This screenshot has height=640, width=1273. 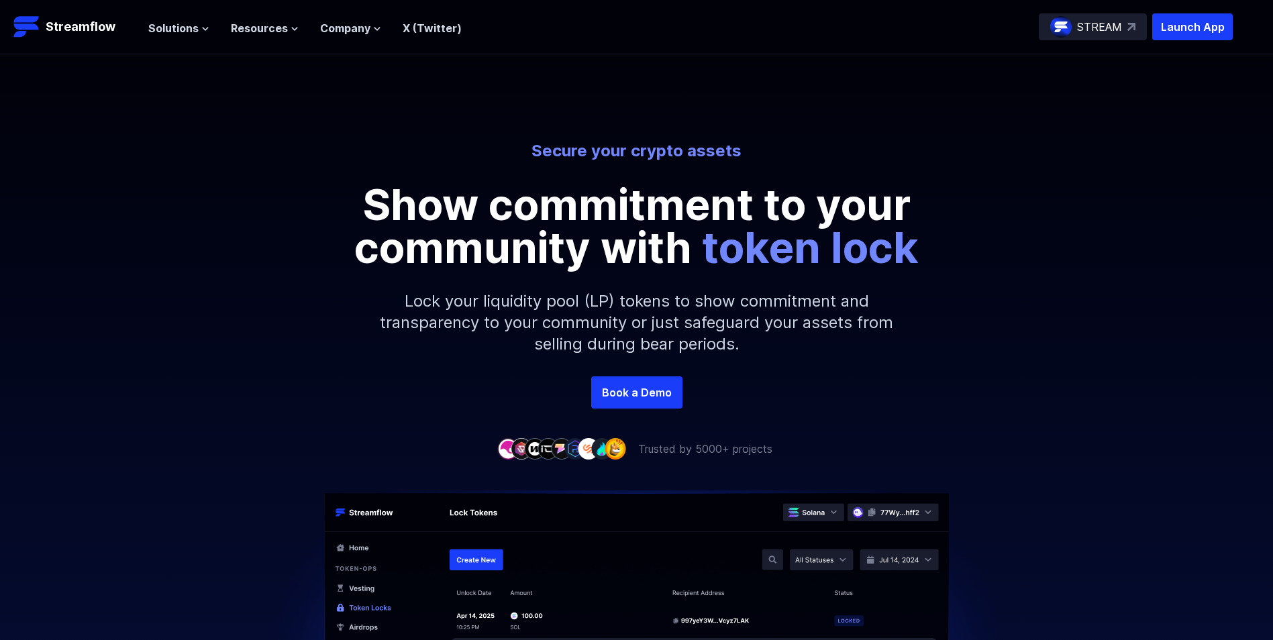 What do you see at coordinates (1092, 27) in the screenshot?
I see `a: STREAM` at bounding box center [1092, 27].